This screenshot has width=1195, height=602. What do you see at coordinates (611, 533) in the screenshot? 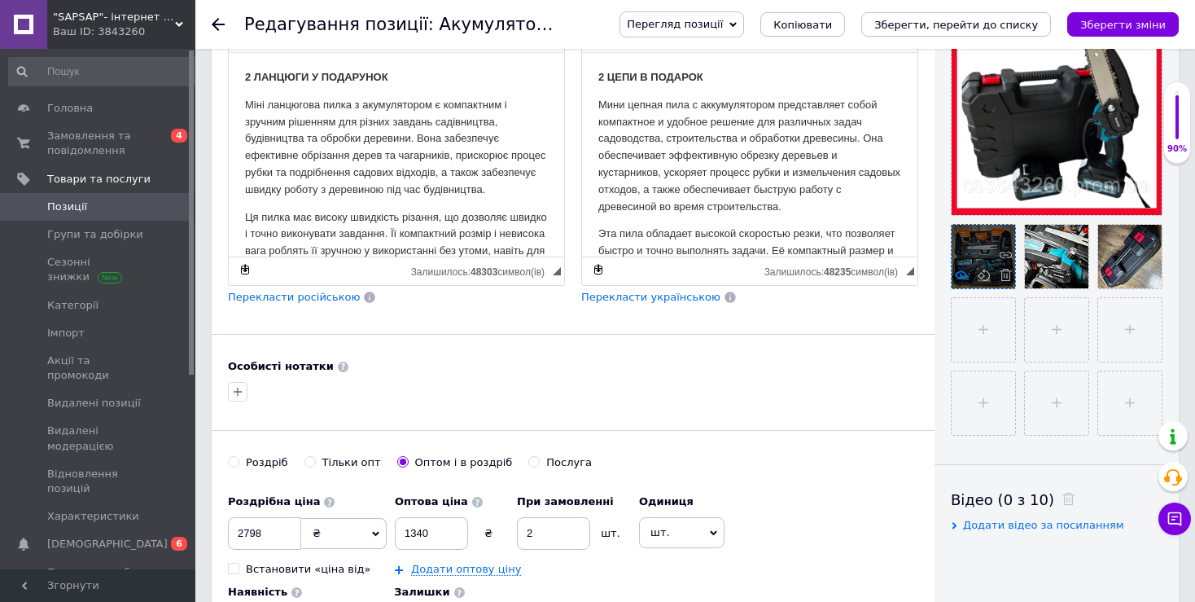
I see `div: шт.` at bounding box center [611, 533].